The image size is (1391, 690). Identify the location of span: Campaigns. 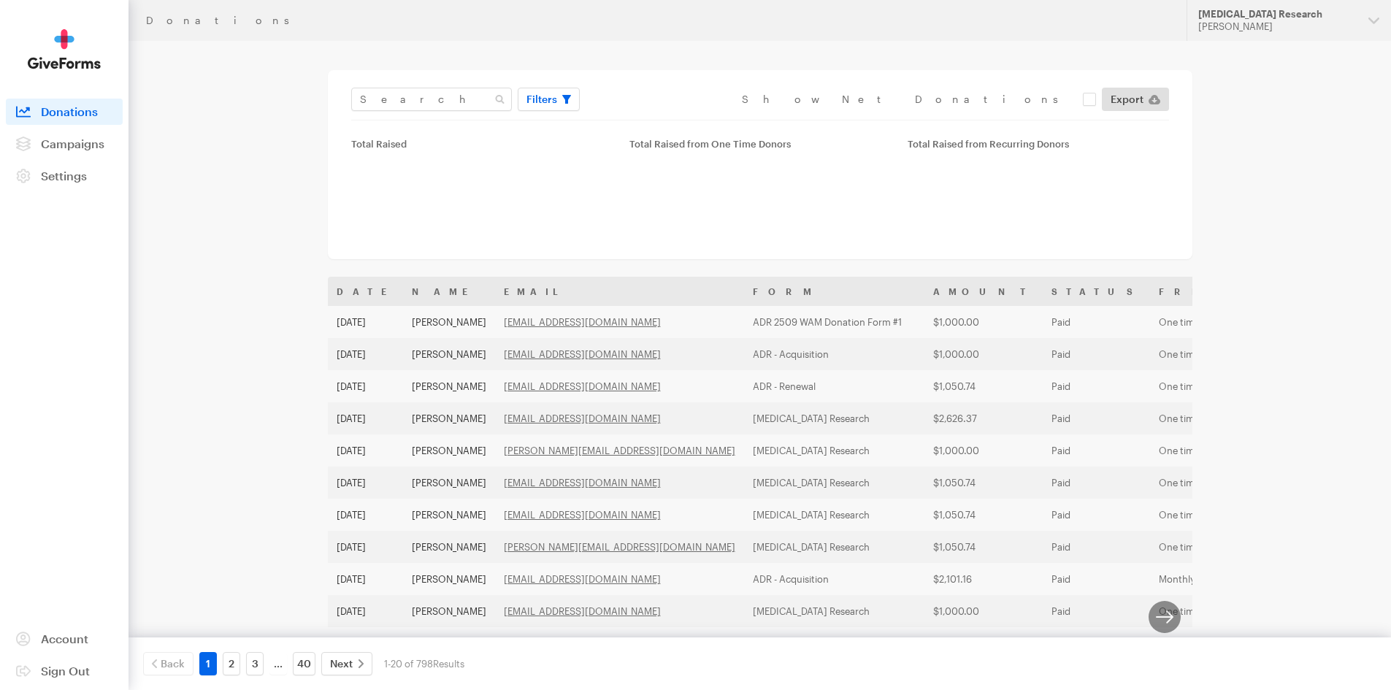
(72, 143).